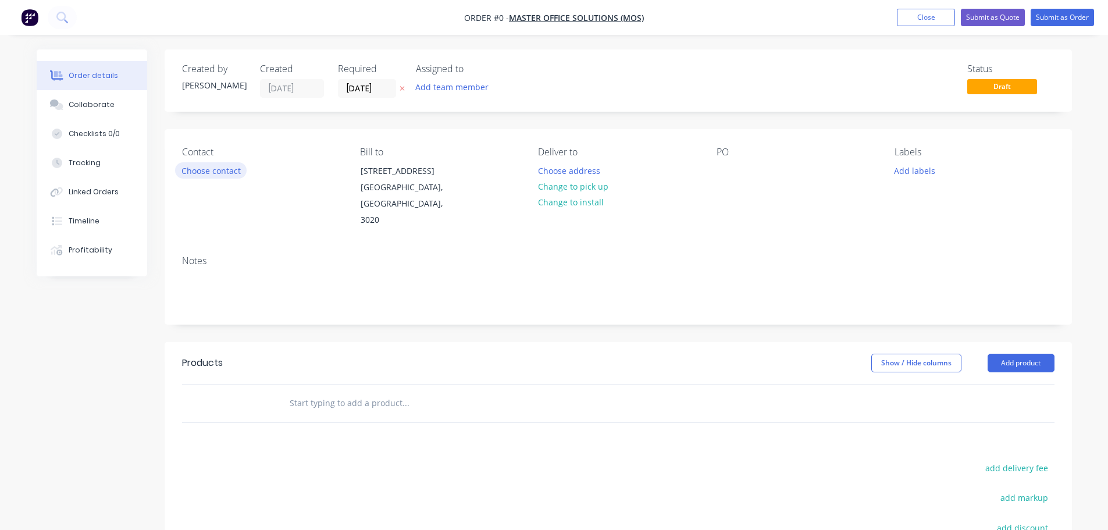  Describe the element at coordinates (571, 202) in the screenshot. I see `button: Change to install` at that location.